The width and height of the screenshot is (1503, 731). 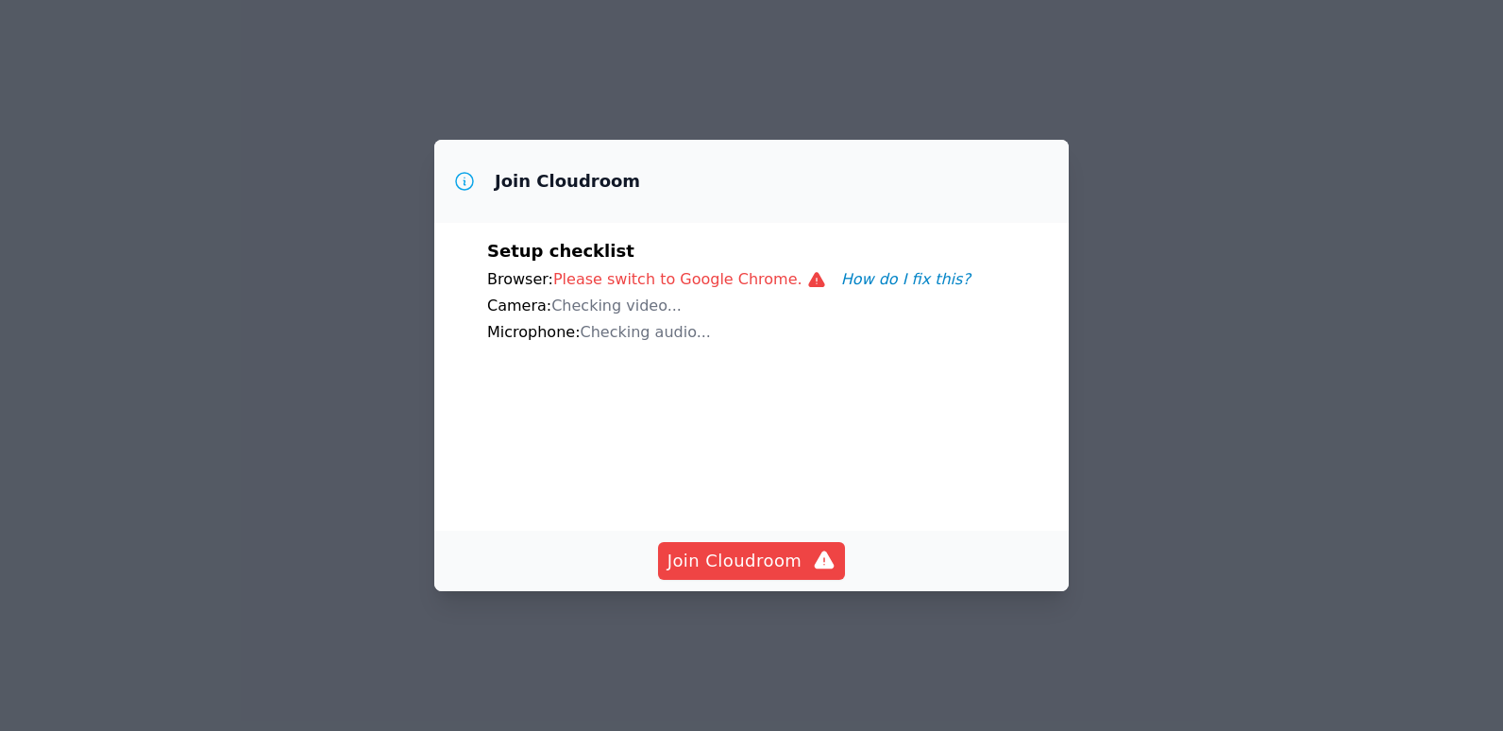 What do you see at coordinates (905, 279) in the screenshot?
I see `button: How do I fix this?` at bounding box center [905, 279].